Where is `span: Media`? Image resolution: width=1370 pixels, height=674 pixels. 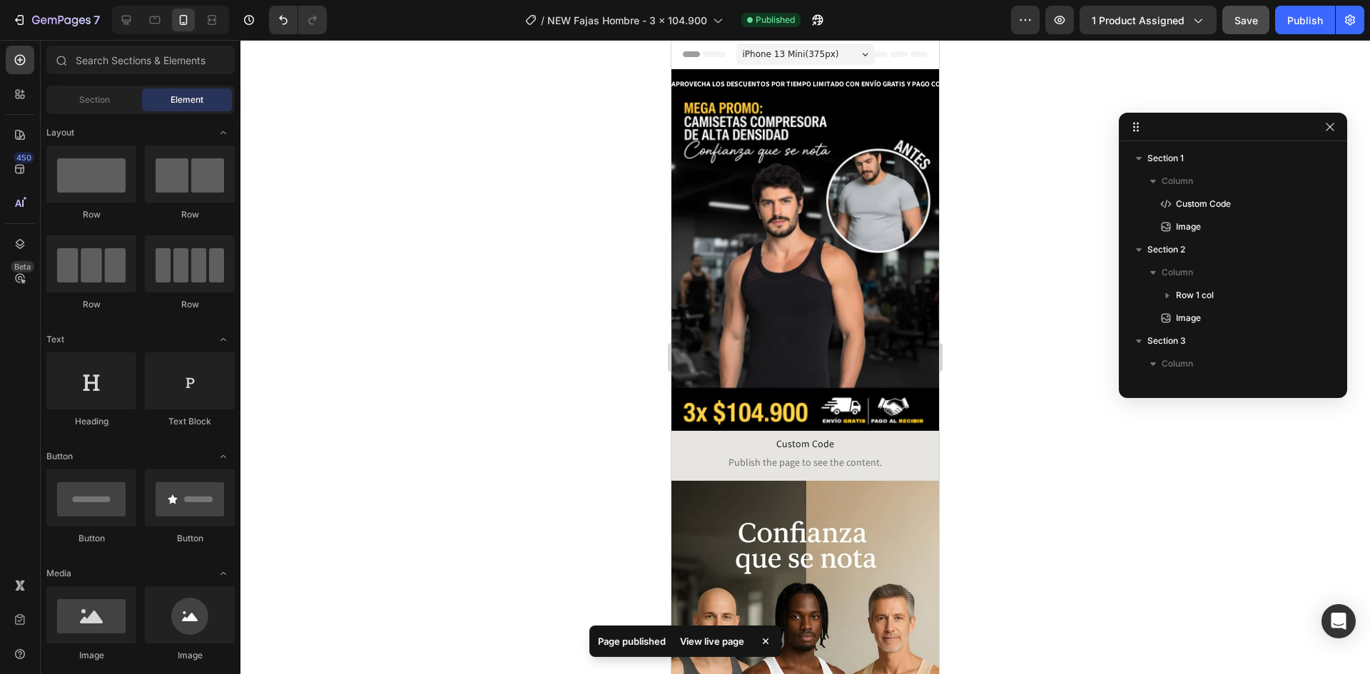 span: Media is located at coordinates (59, 574).